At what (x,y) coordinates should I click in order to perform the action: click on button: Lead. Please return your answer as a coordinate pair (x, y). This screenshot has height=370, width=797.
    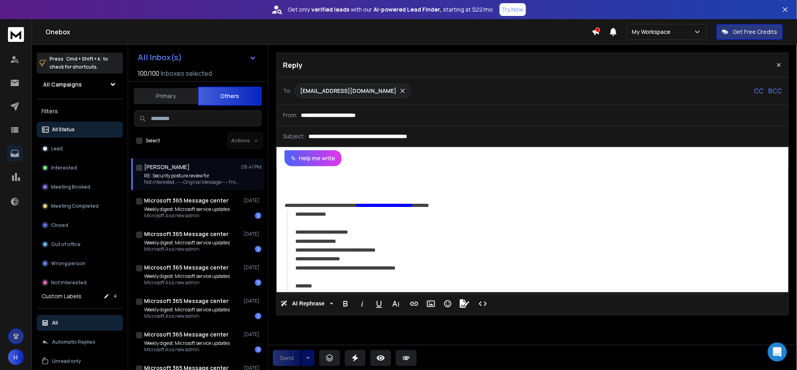
    Looking at the image, I should click on (80, 149).